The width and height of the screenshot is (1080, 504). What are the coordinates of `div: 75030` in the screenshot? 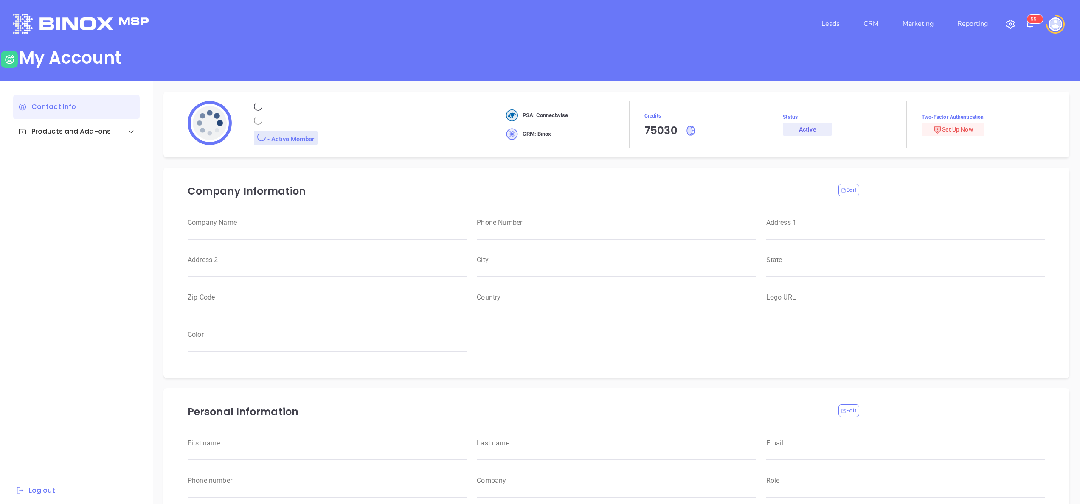 It's located at (661, 131).